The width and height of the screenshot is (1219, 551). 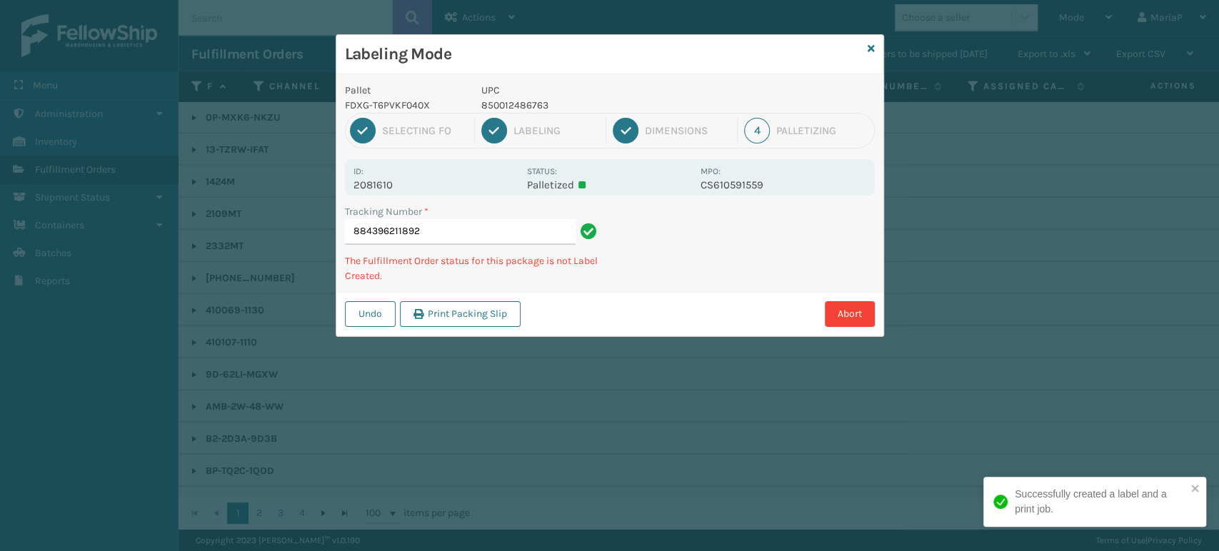 What do you see at coordinates (586, 105) in the screenshot?
I see `p: 850012486763` at bounding box center [586, 105].